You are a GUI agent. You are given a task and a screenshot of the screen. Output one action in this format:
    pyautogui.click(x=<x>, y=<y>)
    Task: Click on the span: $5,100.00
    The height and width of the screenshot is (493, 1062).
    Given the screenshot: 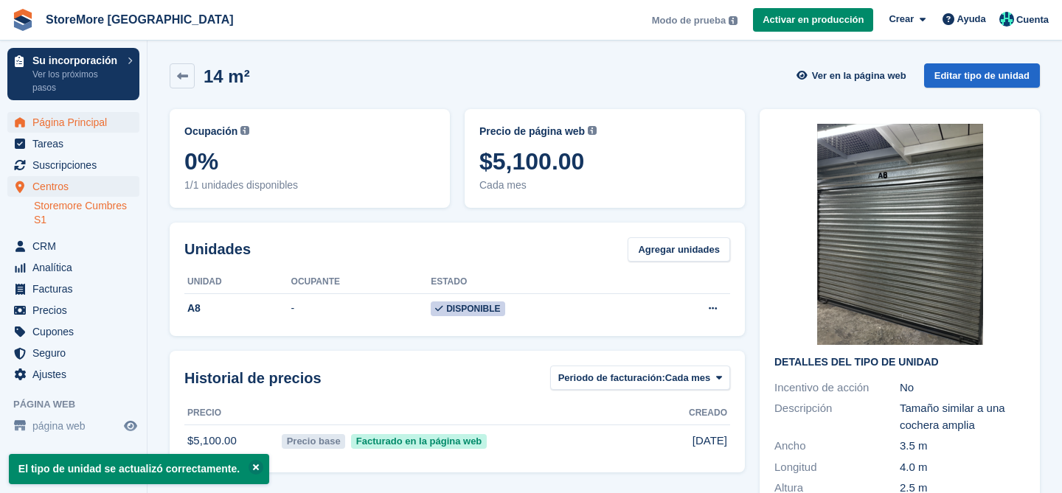 What is the action you would take?
    pyautogui.click(x=604, y=161)
    